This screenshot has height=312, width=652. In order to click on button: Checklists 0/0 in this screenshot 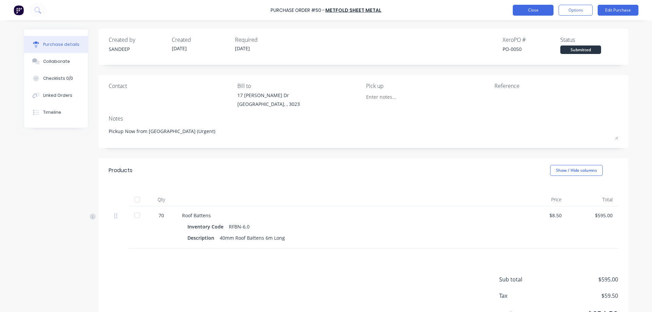, I will do `click(56, 78)`.